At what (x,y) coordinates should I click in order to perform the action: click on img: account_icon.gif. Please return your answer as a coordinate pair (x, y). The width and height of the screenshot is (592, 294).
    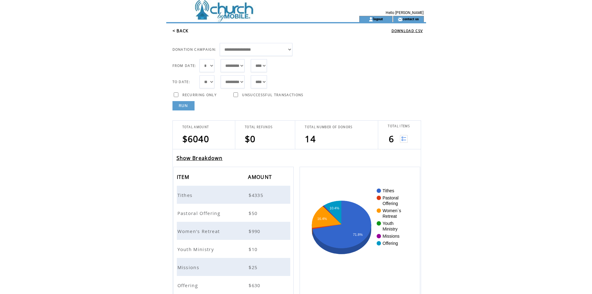
    Looking at the image, I should click on (371, 19).